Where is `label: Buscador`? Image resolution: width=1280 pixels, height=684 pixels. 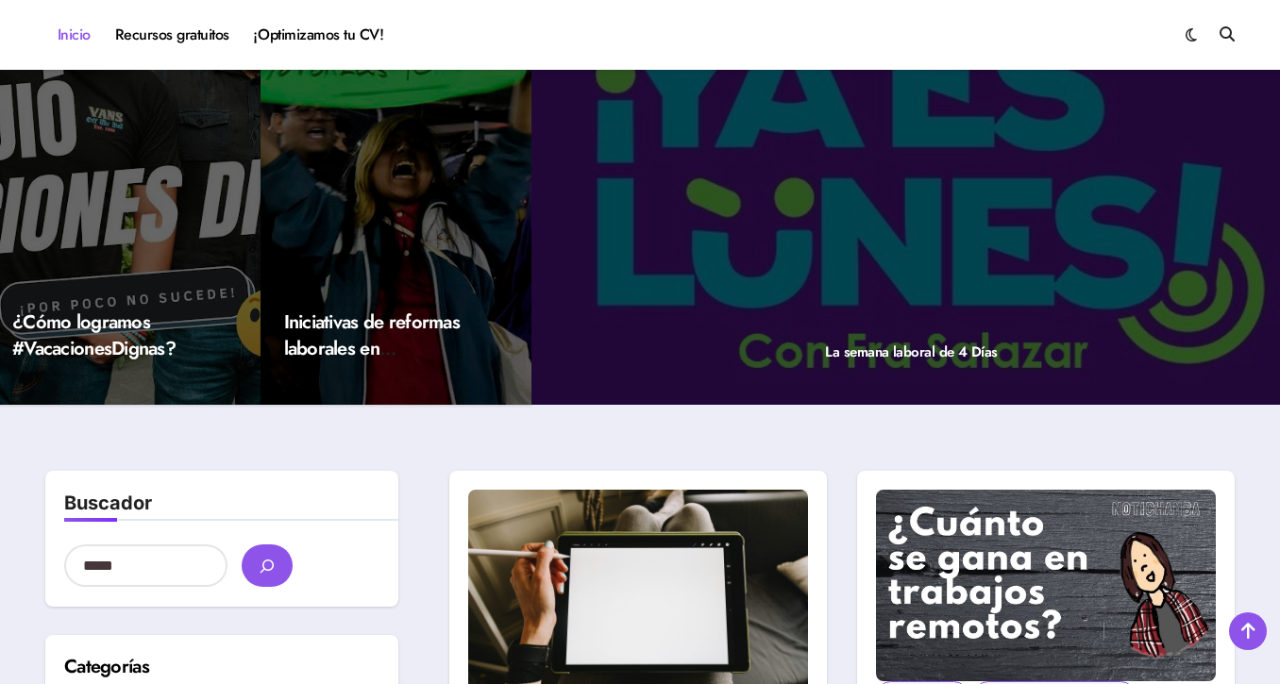 label: Buscador is located at coordinates (108, 503).